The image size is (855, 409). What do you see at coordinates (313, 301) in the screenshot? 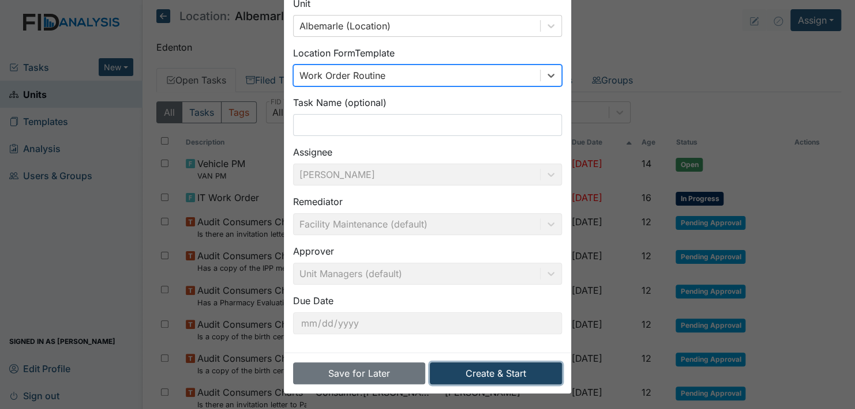
I see `label: Due Date` at bounding box center [313, 301].